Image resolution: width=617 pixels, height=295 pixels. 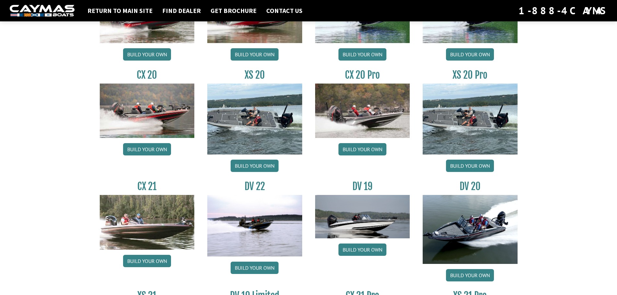 What do you see at coordinates (362, 111) in the screenshot?
I see `img: CX-20Pro_thumbnail.jpg` at bounding box center [362, 111].